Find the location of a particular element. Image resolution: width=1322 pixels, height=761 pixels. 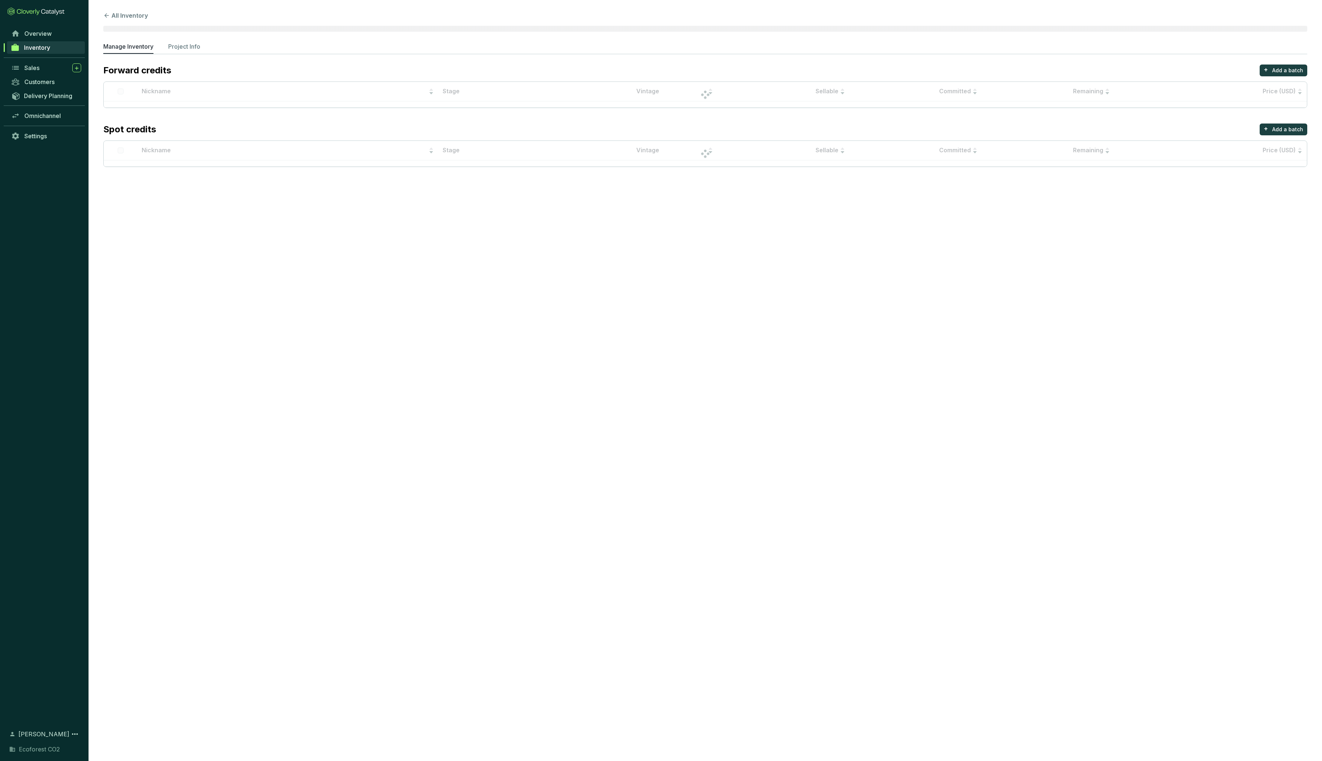

span: Omnichannel is located at coordinates (42, 116).